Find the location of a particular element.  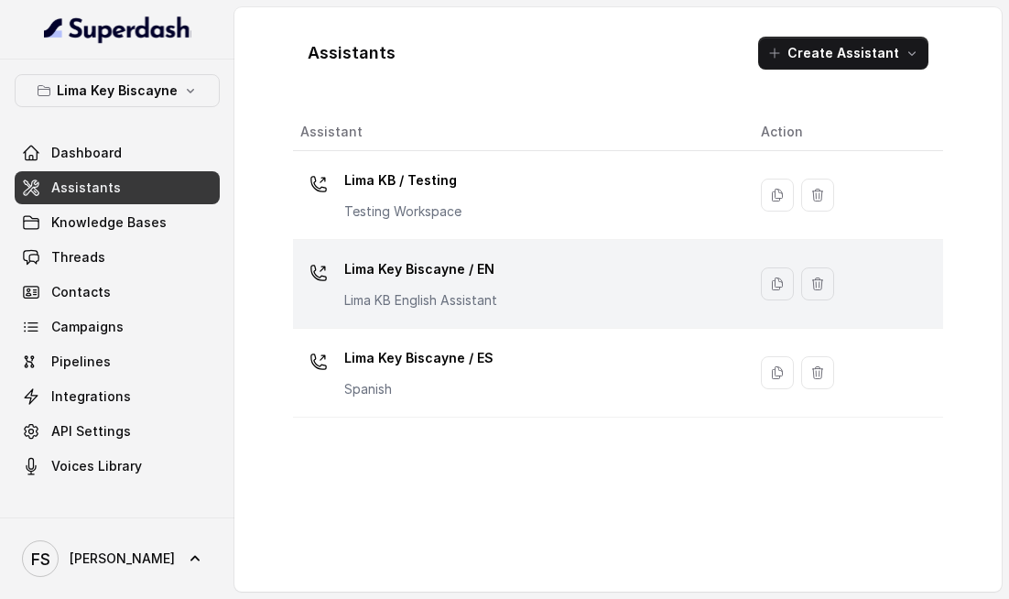

p: Lima KB English Assistant is located at coordinates (420, 300).